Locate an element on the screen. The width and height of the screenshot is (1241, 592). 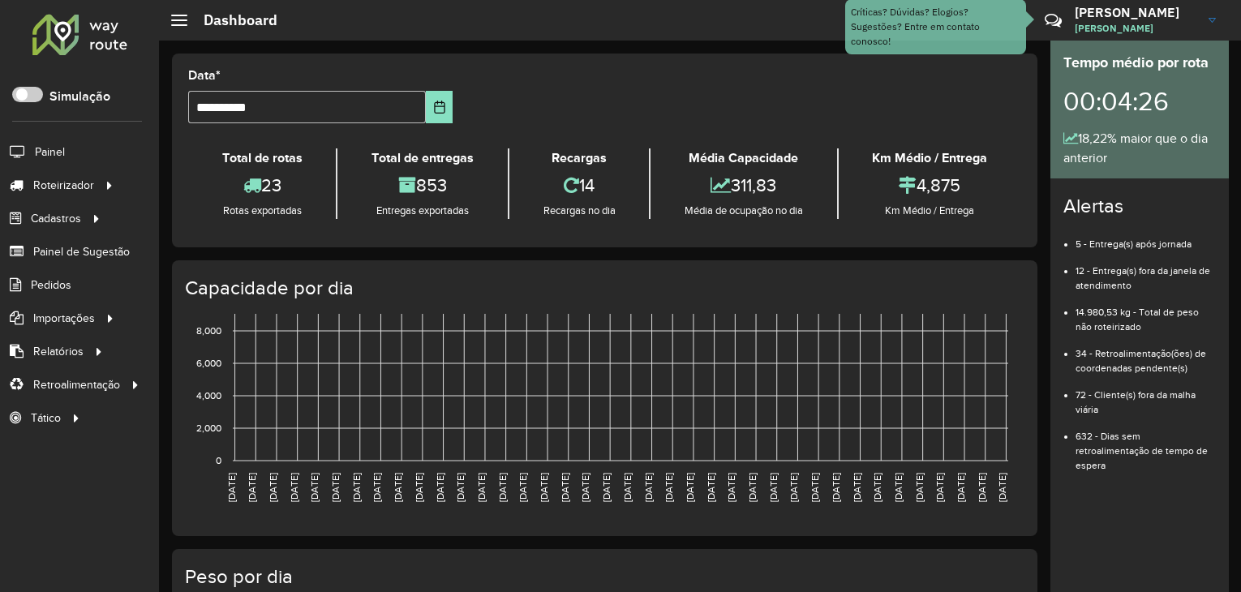
li: 5 - Entrega(s) após jornada is located at coordinates (1145, 238).